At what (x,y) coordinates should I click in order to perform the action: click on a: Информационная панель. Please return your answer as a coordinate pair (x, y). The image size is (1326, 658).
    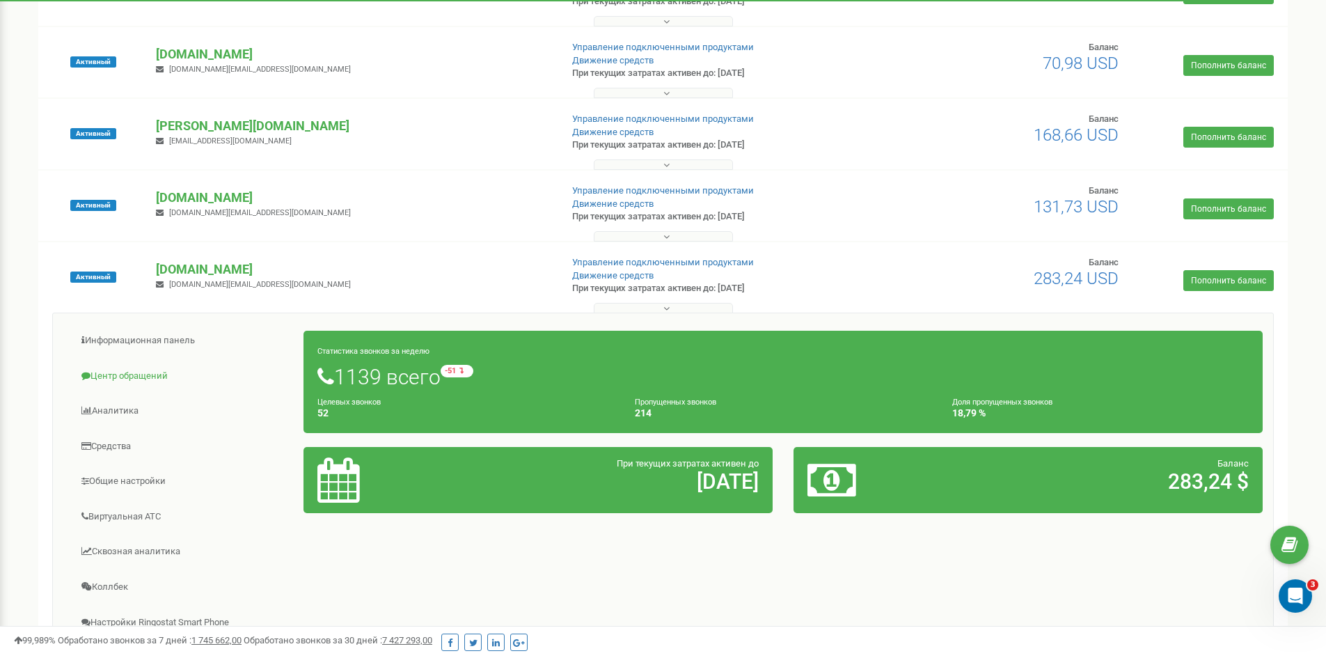
    Looking at the image, I should click on (184, 340).